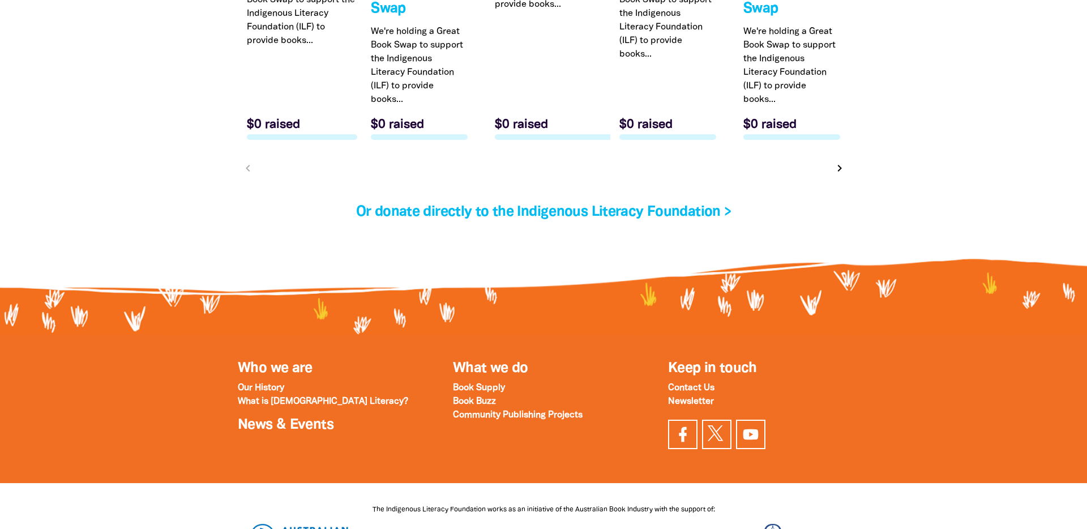 The image size is (1087, 529). I want to click on i: chevron_right, so click(840, 168).